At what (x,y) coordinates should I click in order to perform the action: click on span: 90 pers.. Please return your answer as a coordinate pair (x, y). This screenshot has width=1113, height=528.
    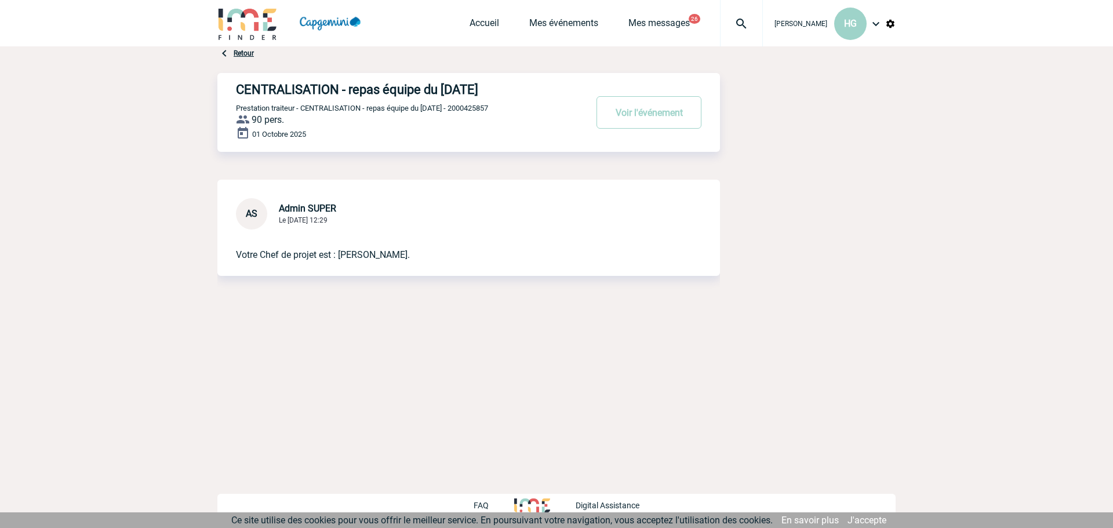
    Looking at the image, I should click on (268, 119).